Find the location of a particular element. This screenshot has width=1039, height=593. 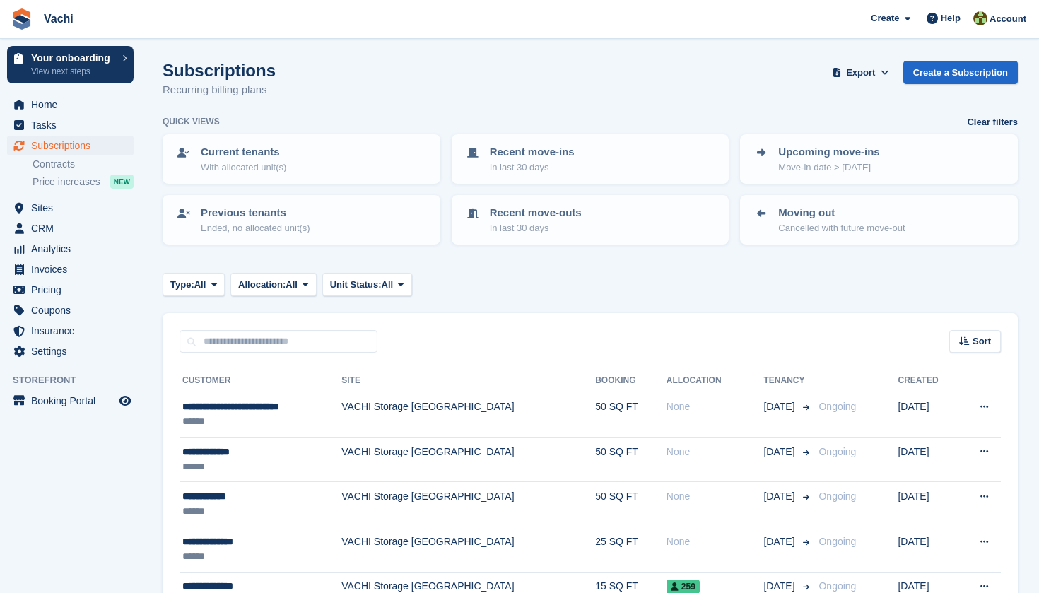

h6: Quick views is located at coordinates (191, 122).